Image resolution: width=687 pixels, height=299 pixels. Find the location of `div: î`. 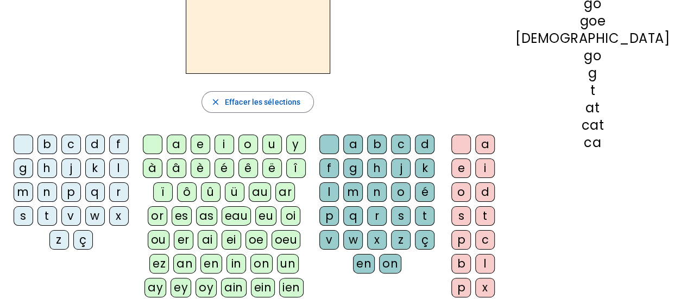

div: î is located at coordinates (296, 168).